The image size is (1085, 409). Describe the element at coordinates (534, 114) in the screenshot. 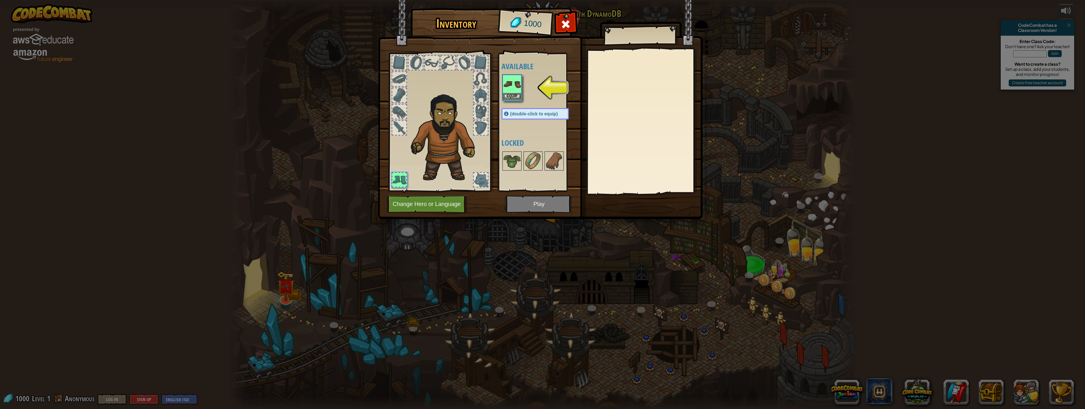

I see `span: (double-click to equip)` at that location.